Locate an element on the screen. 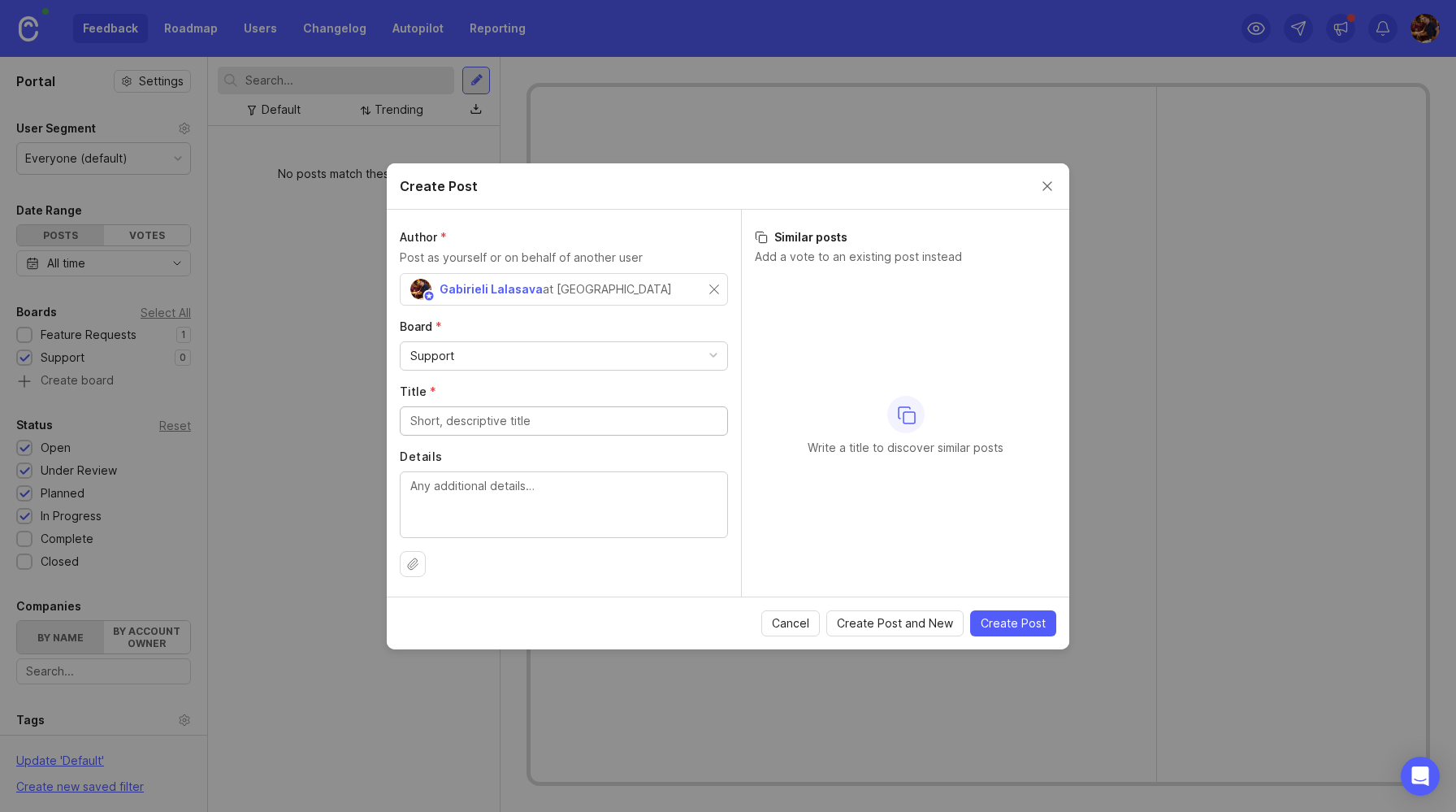 The height and width of the screenshot is (812, 1456). span: Create Post is located at coordinates (1013, 623).